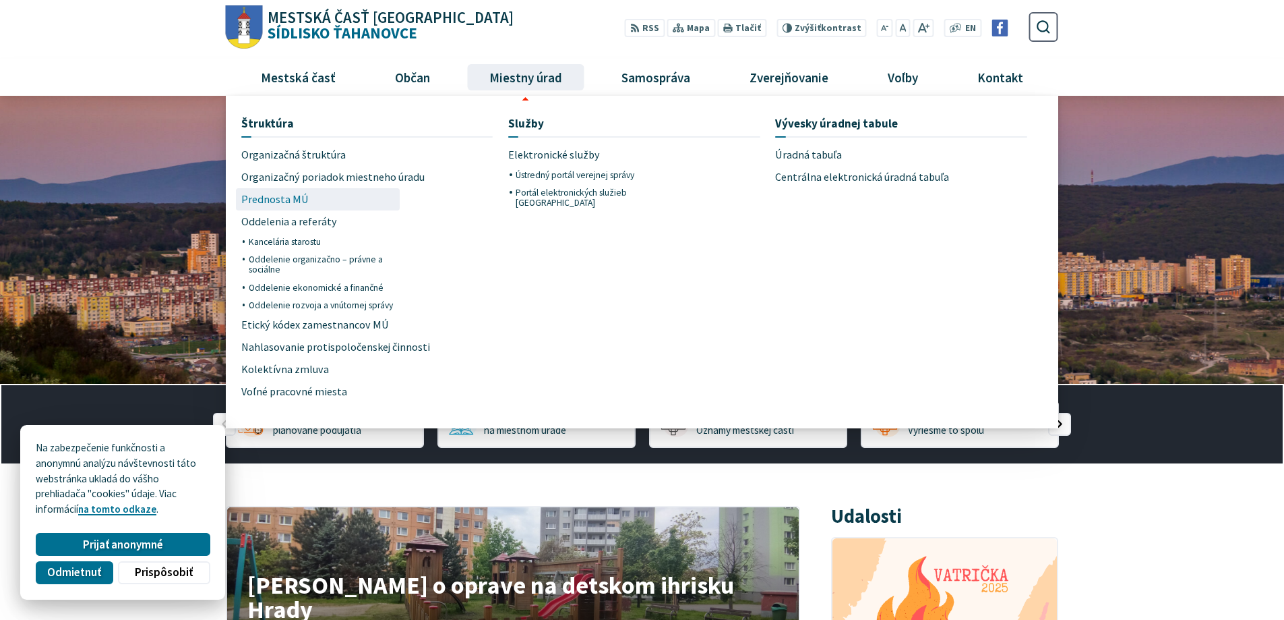 The width and height of the screenshot is (1284, 620). Describe the element at coordinates (866, 516) in the screenshot. I see `h3: Udalosti` at that location.